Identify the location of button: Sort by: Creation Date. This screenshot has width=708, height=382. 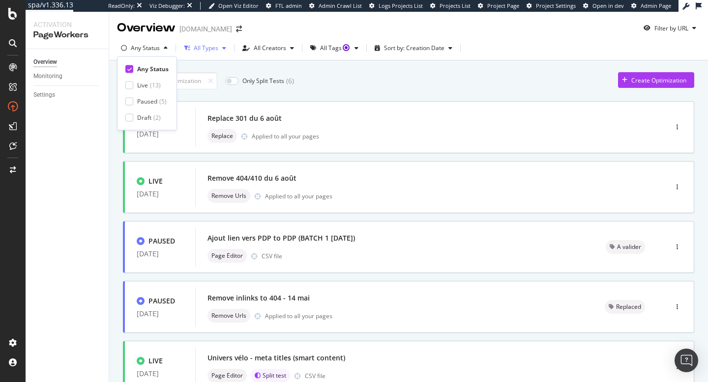
(413, 48).